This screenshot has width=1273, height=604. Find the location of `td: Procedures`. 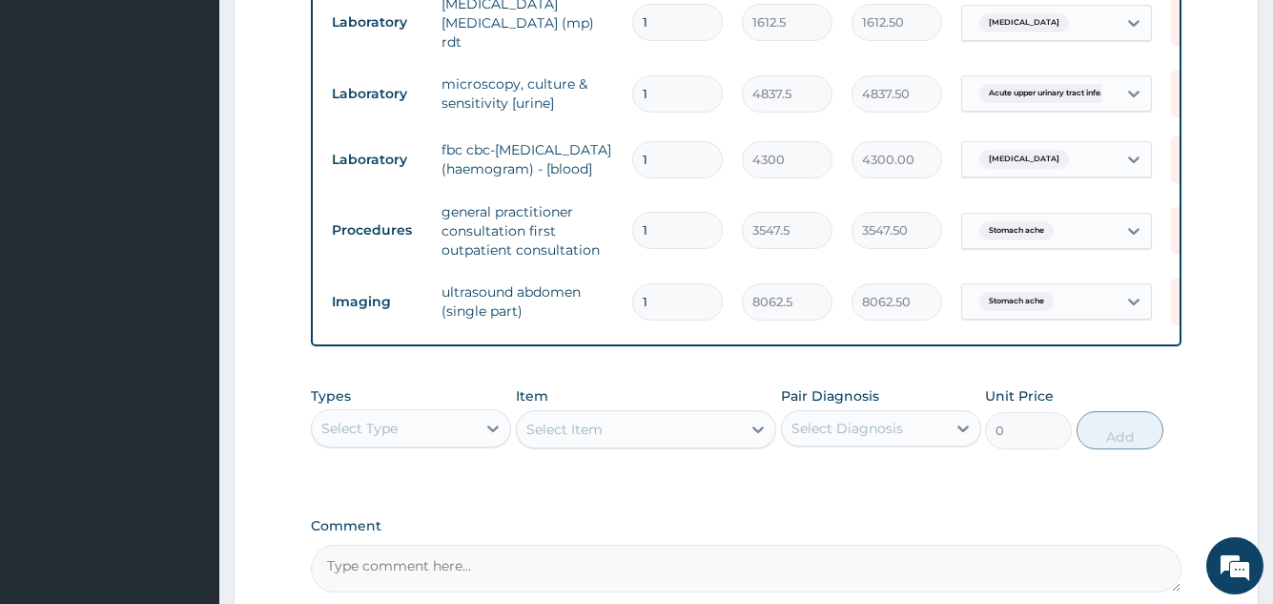

td: Procedures is located at coordinates (377, 230).